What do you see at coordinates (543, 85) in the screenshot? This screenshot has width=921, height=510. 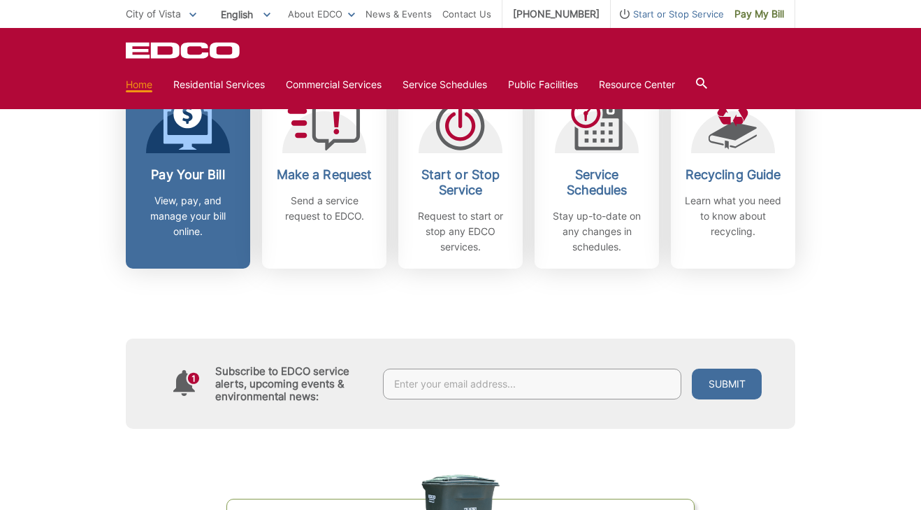 I see `a: Public Facilities` at bounding box center [543, 85].